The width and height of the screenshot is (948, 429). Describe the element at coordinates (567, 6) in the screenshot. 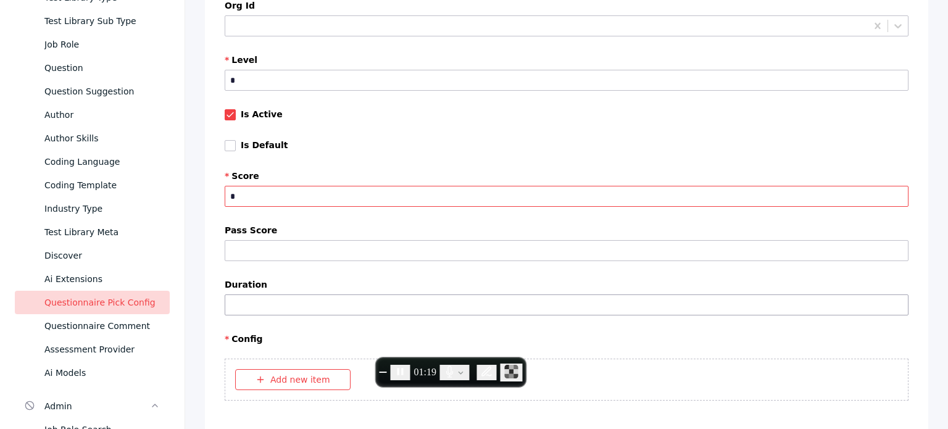

I see `label: Org Id` at that location.